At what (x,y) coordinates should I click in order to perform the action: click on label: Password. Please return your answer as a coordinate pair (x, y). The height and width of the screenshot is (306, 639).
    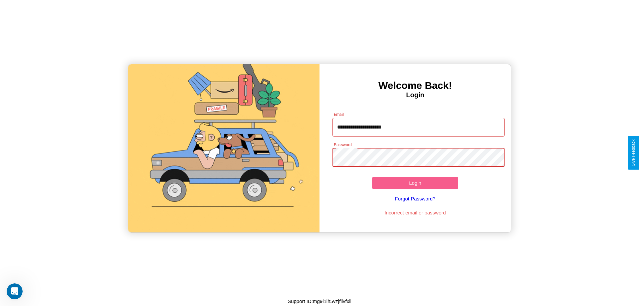
    Looking at the image, I should click on (342, 144).